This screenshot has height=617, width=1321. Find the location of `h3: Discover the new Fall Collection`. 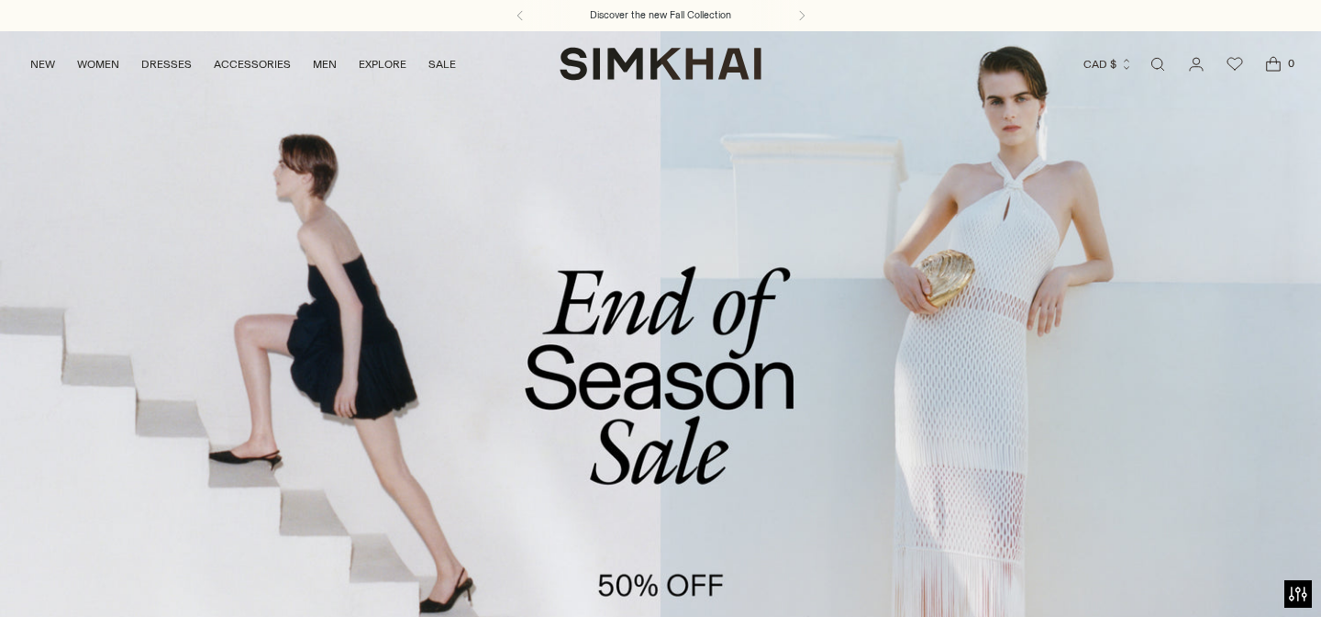

h3: Discover the new Fall Collection is located at coordinates (661, 16).